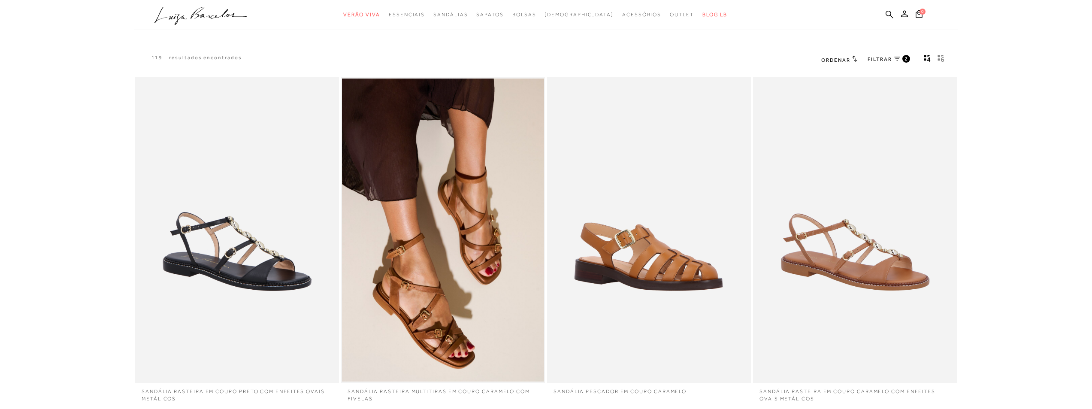 This screenshot has height=409, width=1092. What do you see at coordinates (649, 230) in the screenshot?
I see `img: SANDÁLIA PESCADOR EM COURO CARAMELO` at bounding box center [649, 230].